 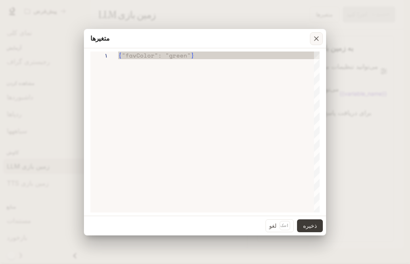 I want to click on span: "favColor": "green", so click(x=156, y=55).